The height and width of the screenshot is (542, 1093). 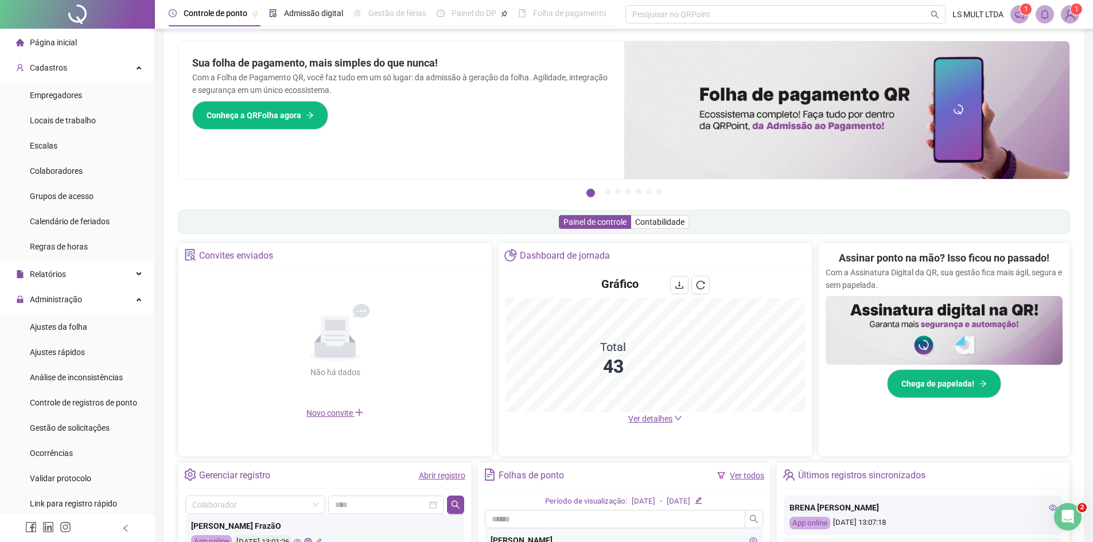 I want to click on span: book, so click(x=522, y=13).